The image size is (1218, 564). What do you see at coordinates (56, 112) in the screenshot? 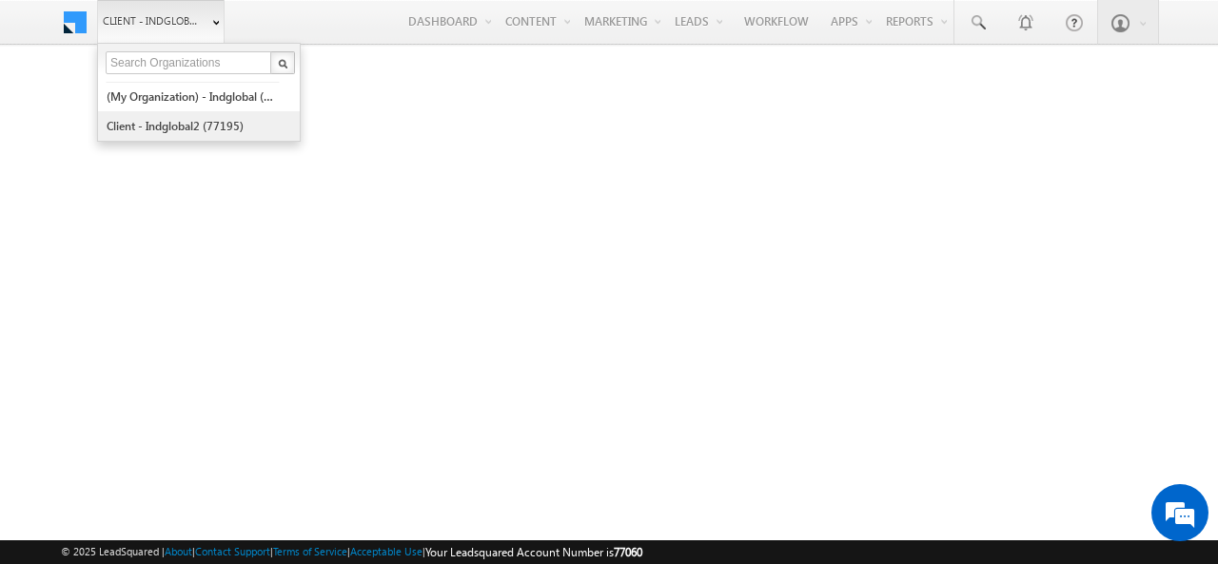
I see `img: d_60004797649_company_0_60004797649` at bounding box center [56, 112].